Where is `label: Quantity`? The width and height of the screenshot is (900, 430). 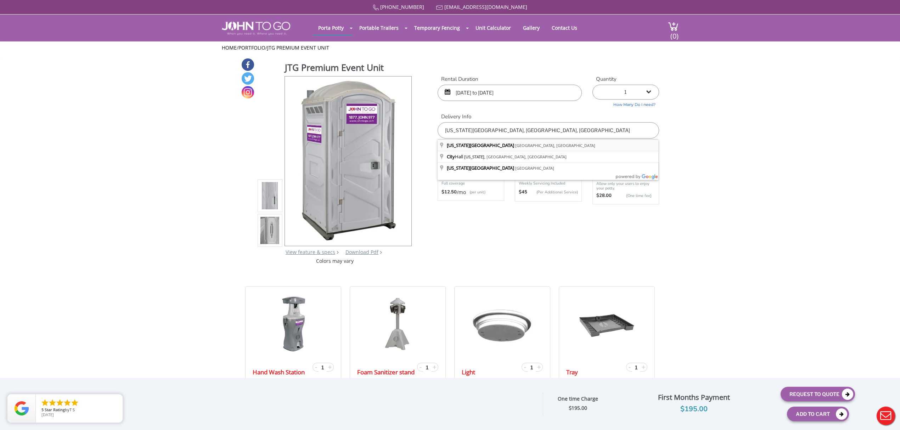
label: Quantity is located at coordinates (626, 79).